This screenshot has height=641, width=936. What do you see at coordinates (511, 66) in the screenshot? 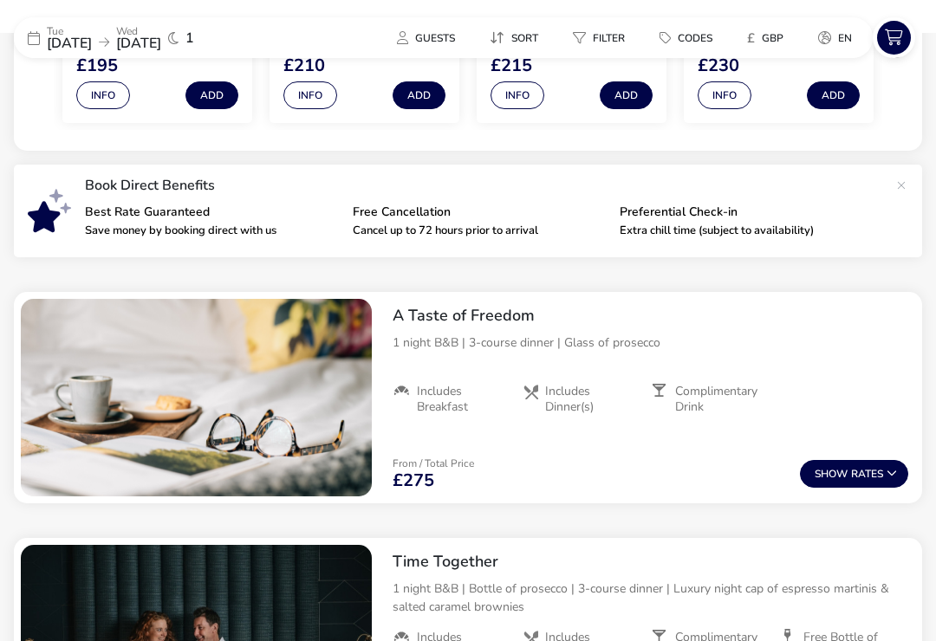
I see `span: £215` at bounding box center [511, 66].